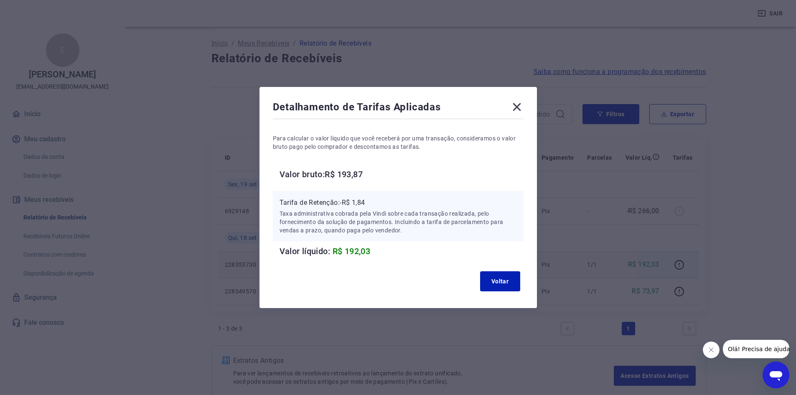 The width and height of the screenshot is (796, 395). Describe the element at coordinates (398, 142) in the screenshot. I see `p: Para calcular o valor líquido que você receberá por uma transação, consideramos o valor bruto pag...` at that location.